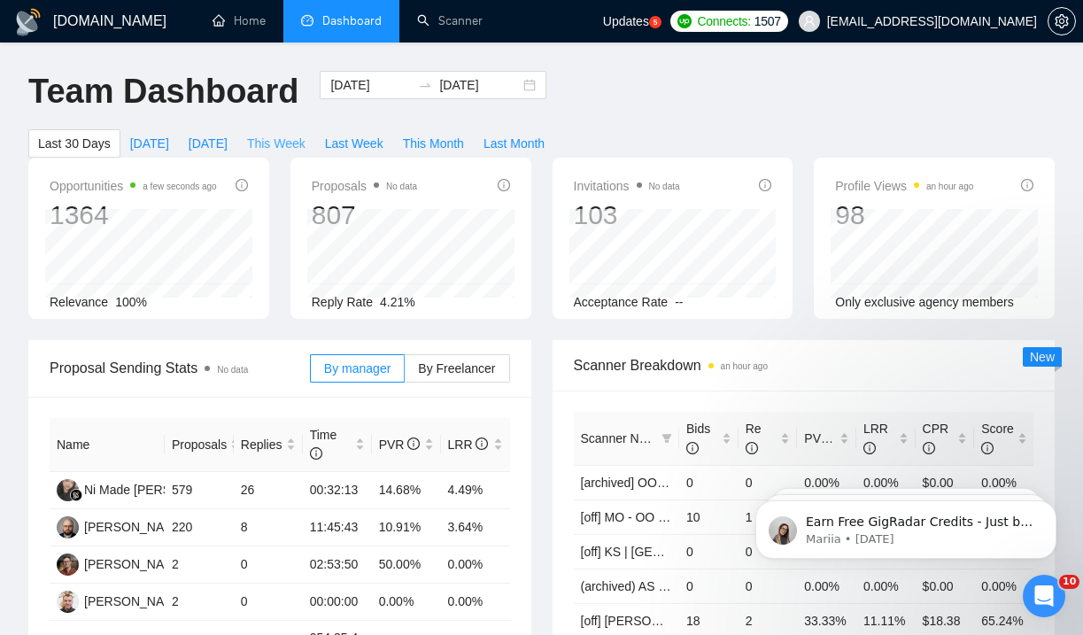 This screenshot has width=1083, height=635. What do you see at coordinates (475, 490) in the screenshot?
I see `td: 4.49%` at bounding box center [475, 490].